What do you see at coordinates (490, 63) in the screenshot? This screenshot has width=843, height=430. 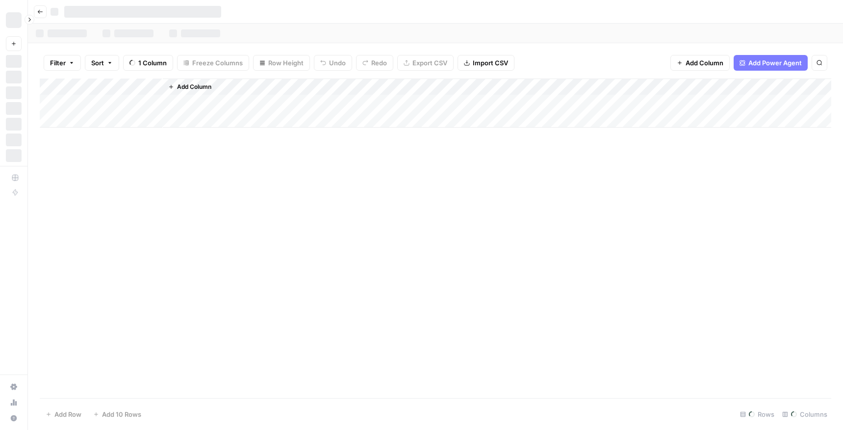 I see `span: Import CSV` at bounding box center [490, 63].